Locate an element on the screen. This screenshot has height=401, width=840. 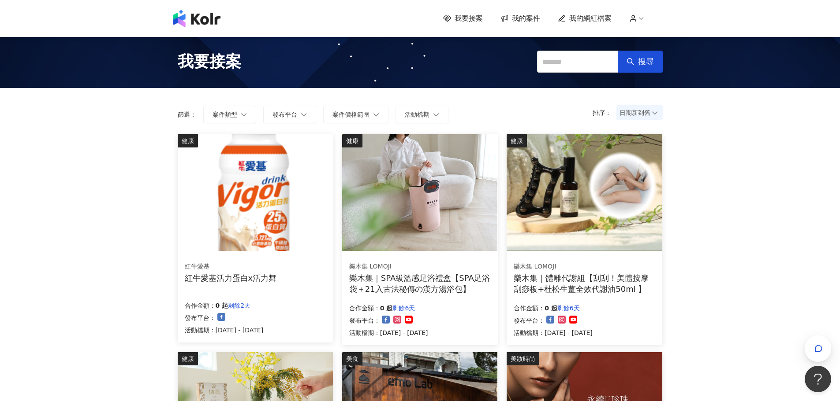
span: 搜尋 is located at coordinates (646, 62).